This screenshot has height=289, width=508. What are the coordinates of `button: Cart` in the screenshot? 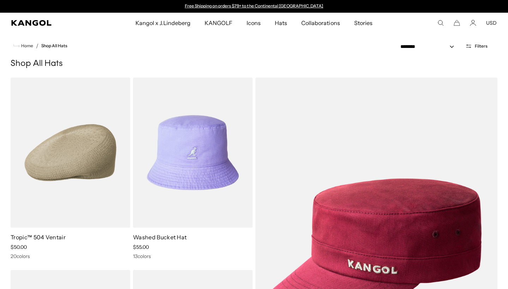 It's located at (457, 23).